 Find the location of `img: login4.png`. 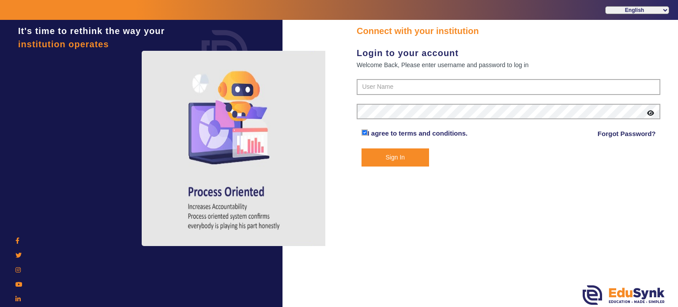

img: login4.png is located at coordinates (235, 148).